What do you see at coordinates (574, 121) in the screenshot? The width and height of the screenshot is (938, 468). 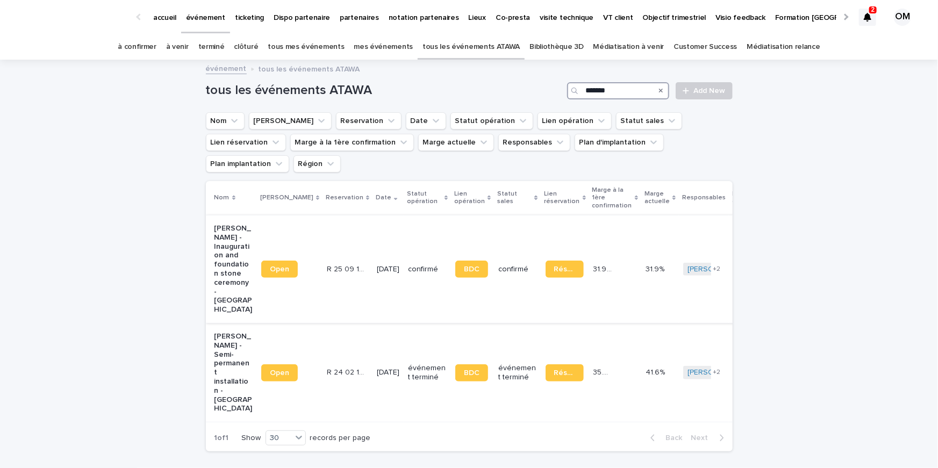 I see `button: Lien opération` at bounding box center [574, 121].